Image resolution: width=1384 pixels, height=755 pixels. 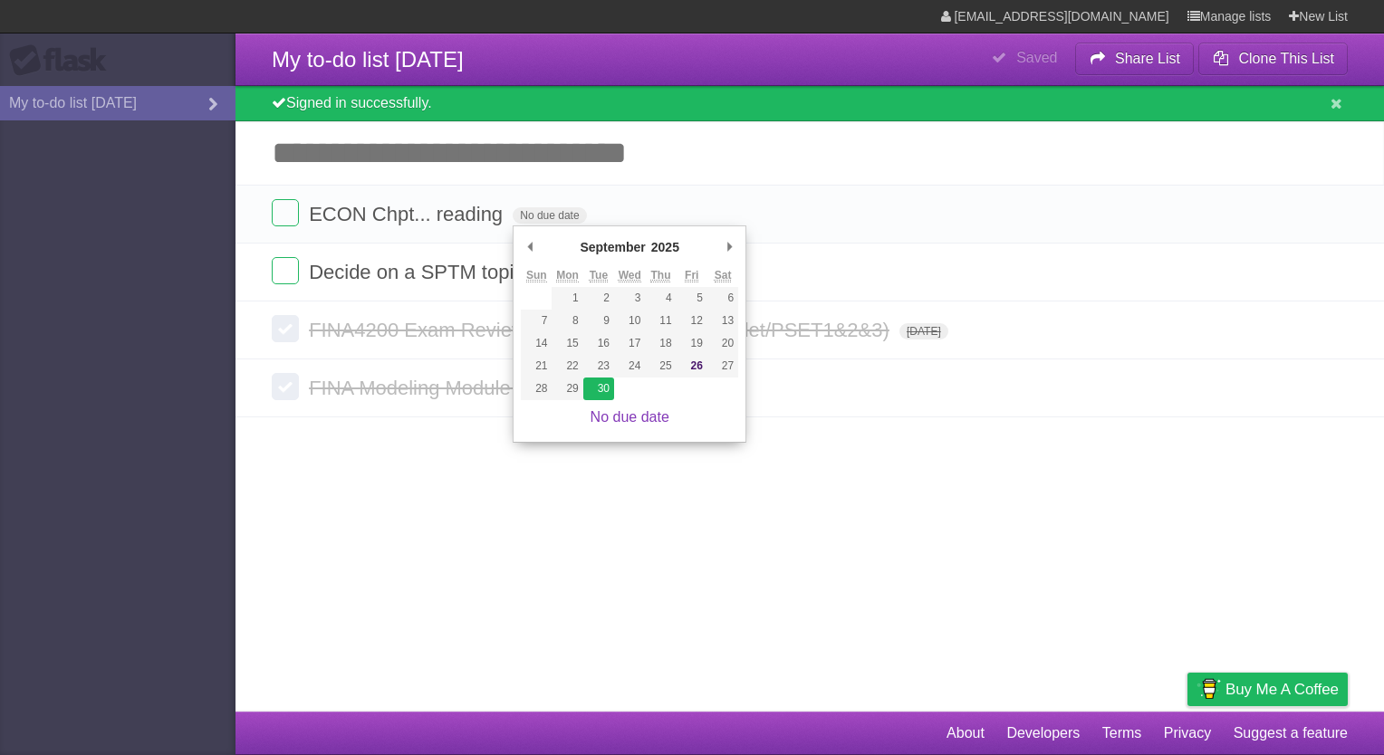 I want to click on button: 8, so click(x=567, y=321).